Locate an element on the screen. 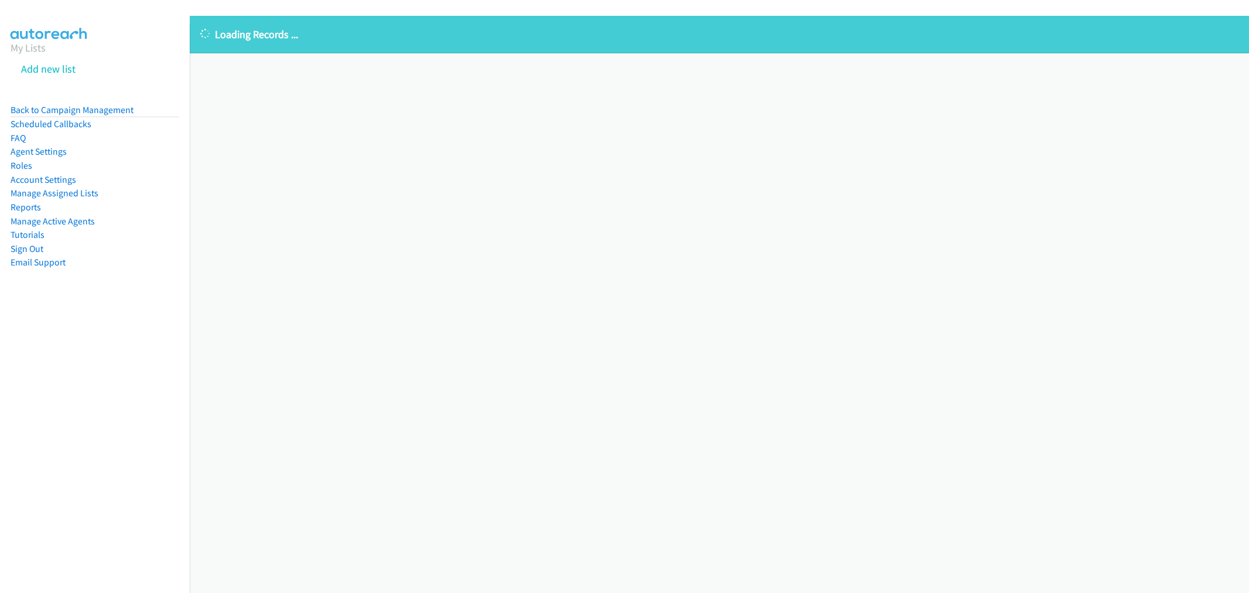 This screenshot has width=1249, height=593. a: Back to Campaign Management is located at coordinates (72, 110).